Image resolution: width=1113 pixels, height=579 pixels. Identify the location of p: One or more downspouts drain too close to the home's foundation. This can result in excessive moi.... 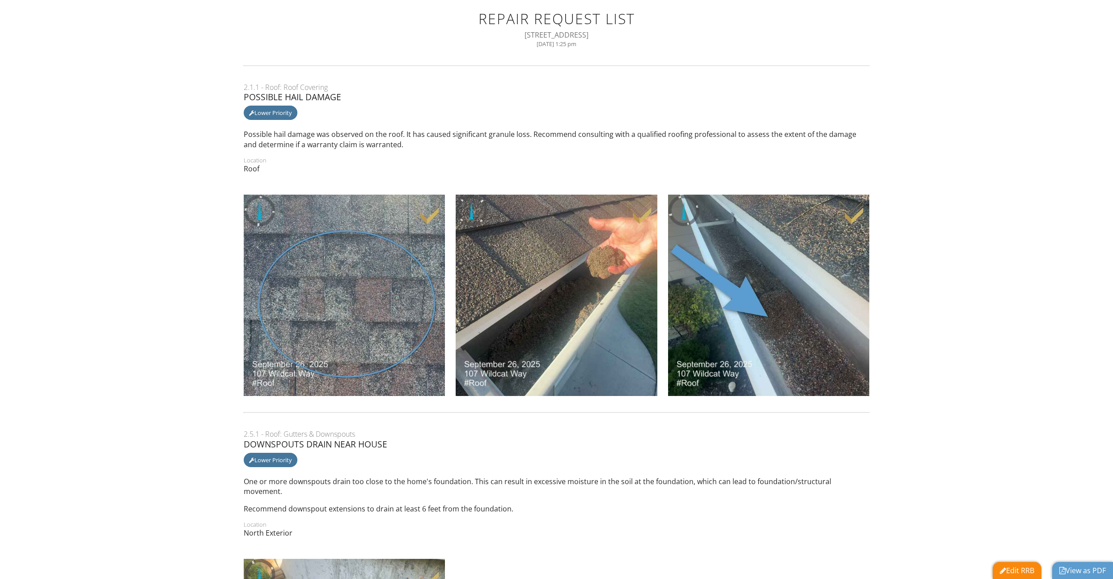
(557, 486).